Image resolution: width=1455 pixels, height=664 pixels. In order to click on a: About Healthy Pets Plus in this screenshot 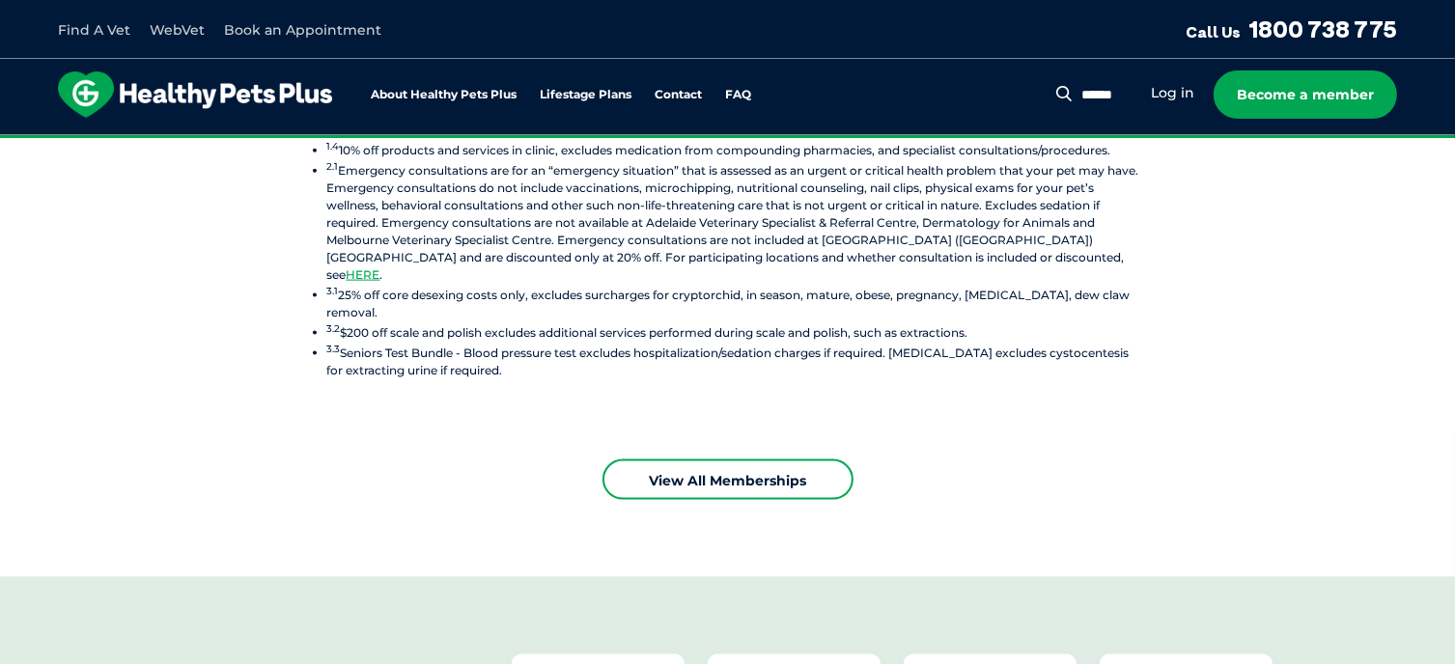, I will do `click(443, 95)`.